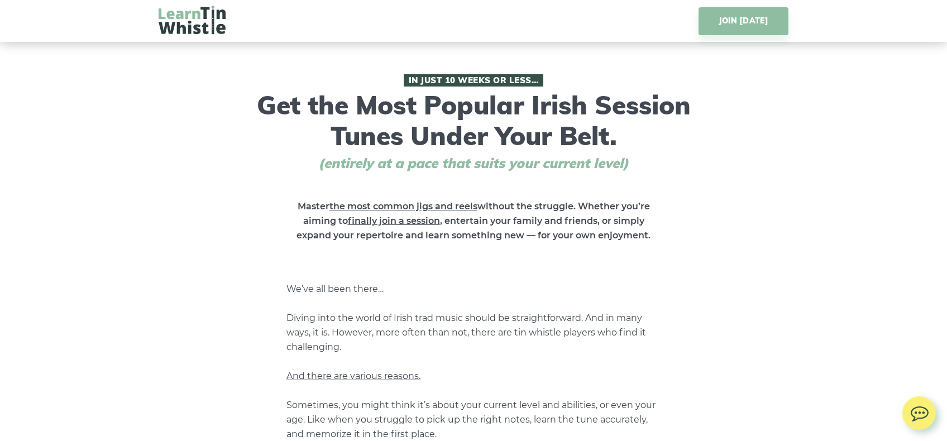 This screenshot has height=441, width=947. I want to click on img: chat.svg, so click(919, 410).